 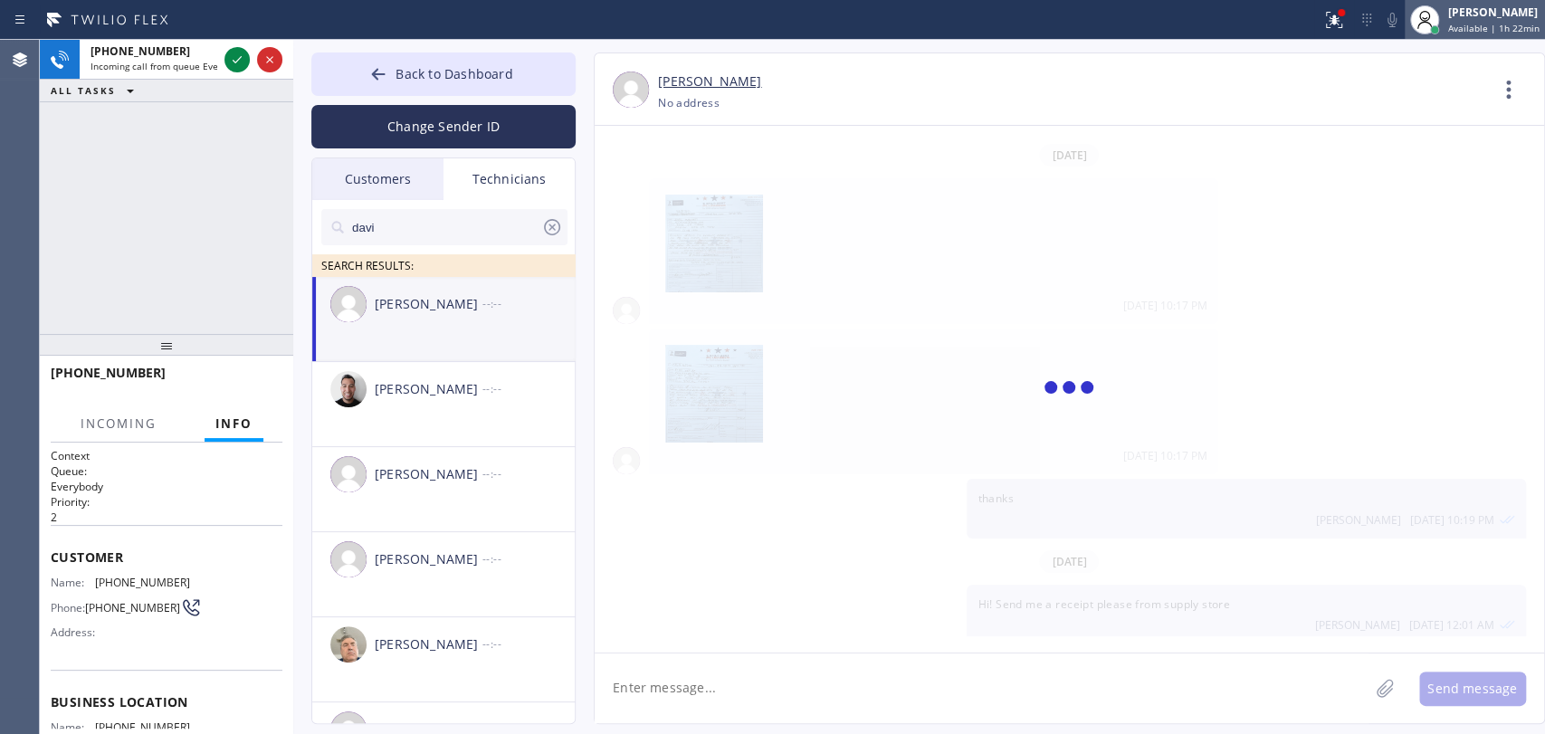 I want to click on span: Business location, so click(x=166, y=701).